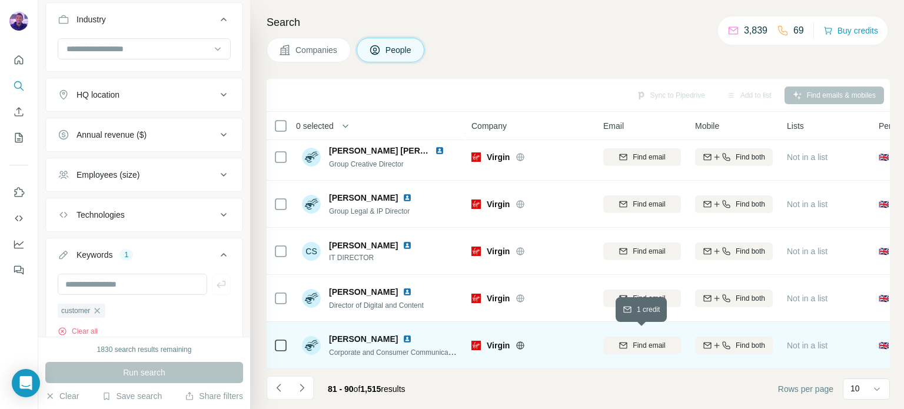  What do you see at coordinates (377, 258) in the screenshot?
I see `span: IT DIRECTOR` at bounding box center [377, 258].